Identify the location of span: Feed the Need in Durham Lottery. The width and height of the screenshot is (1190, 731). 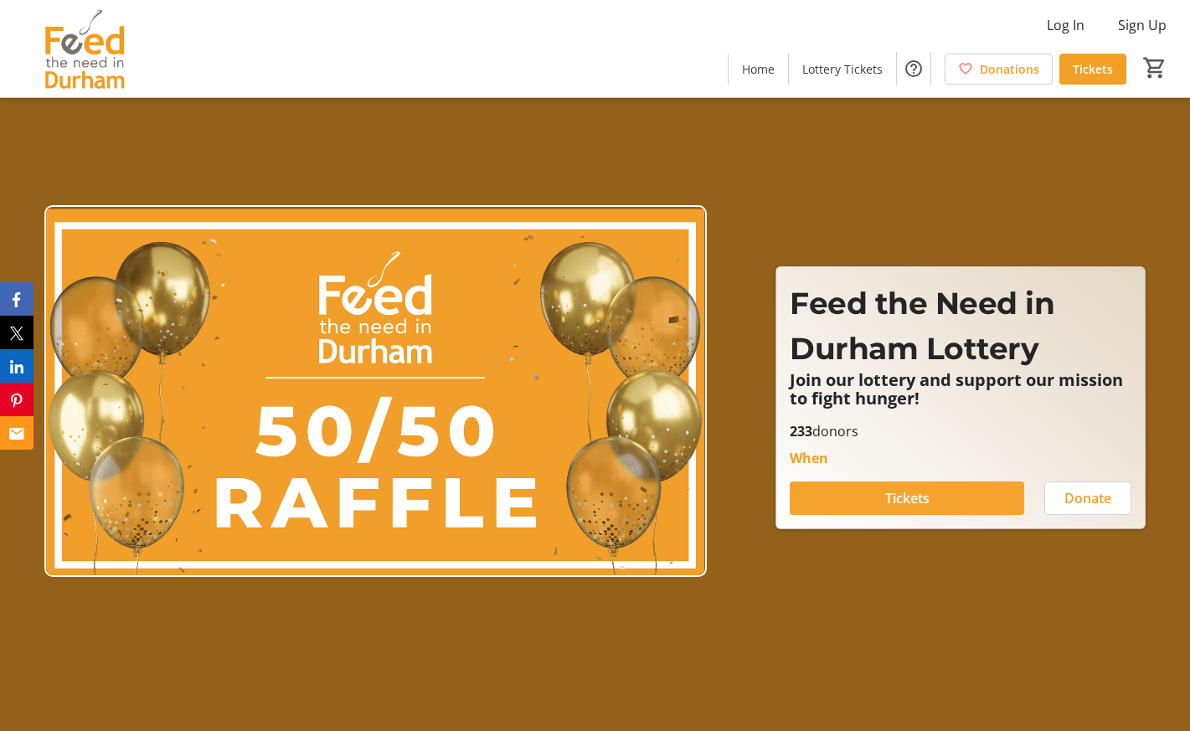
(922, 326).